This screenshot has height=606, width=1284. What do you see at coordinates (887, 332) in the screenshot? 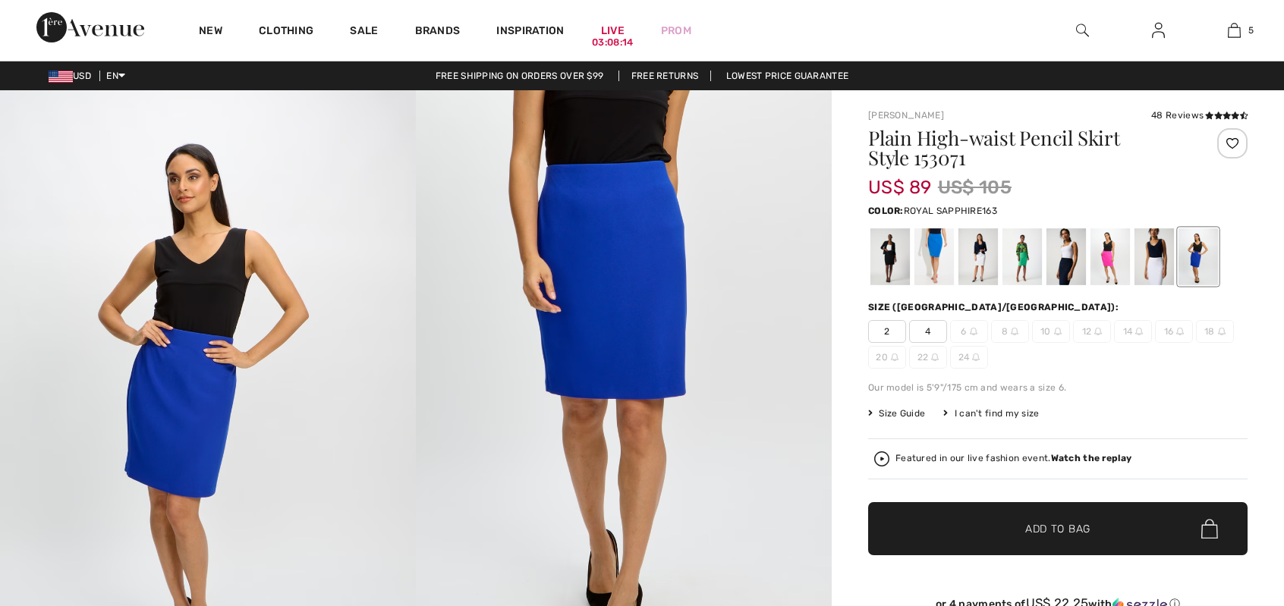
I see `span: 2` at bounding box center [887, 332].